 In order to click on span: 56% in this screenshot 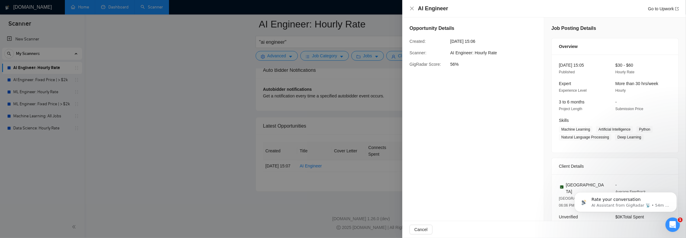, I will do `click(495, 64)`.